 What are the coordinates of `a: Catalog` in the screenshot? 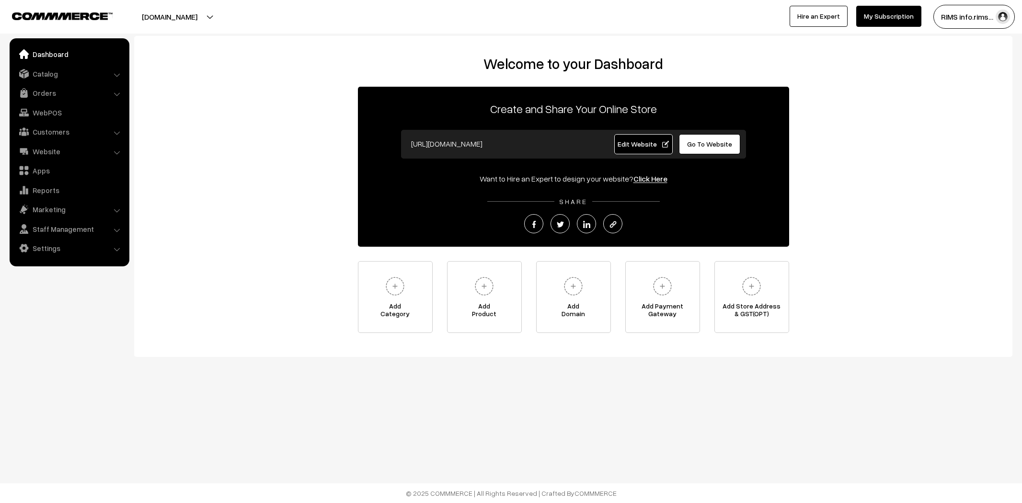 It's located at (69, 74).